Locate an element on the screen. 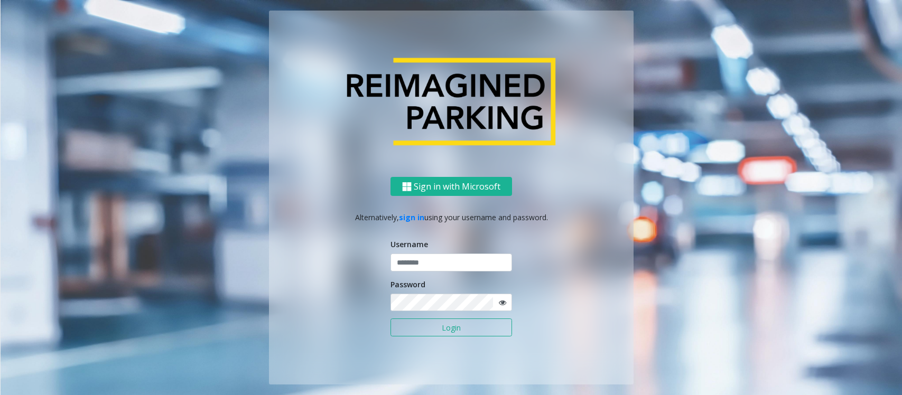  a: sign in is located at coordinates (412, 217).